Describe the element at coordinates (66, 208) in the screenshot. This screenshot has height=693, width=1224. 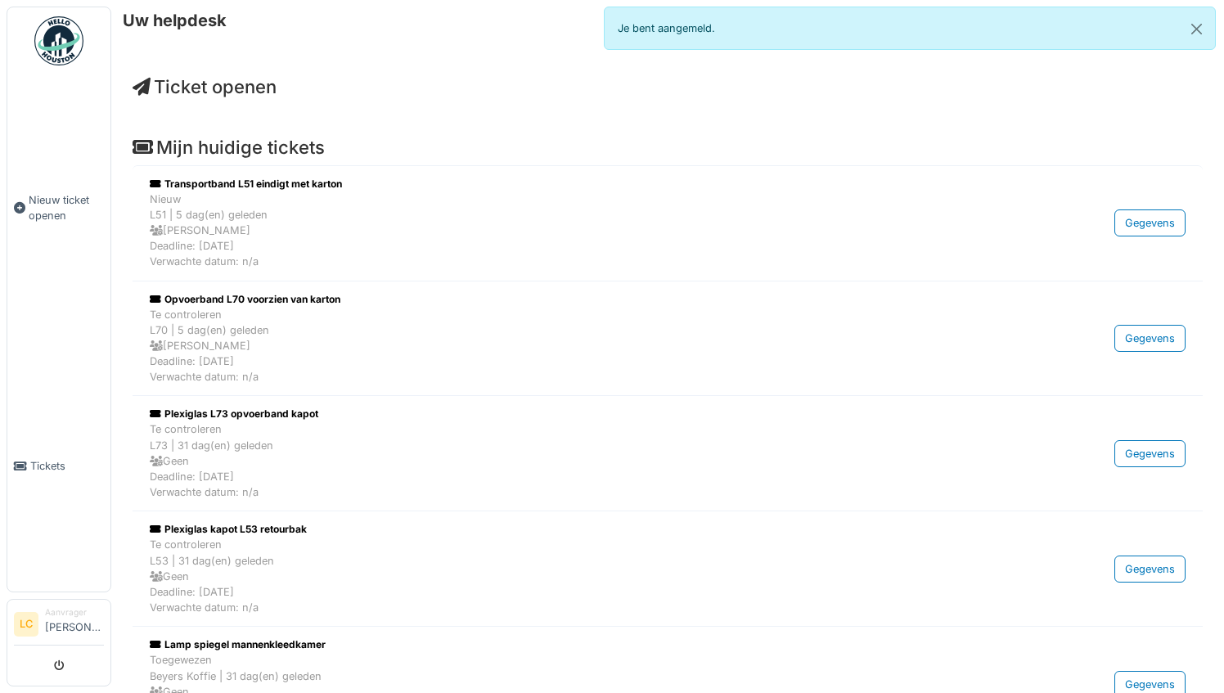
I see `span: Nieuw ticket openen` at that location.